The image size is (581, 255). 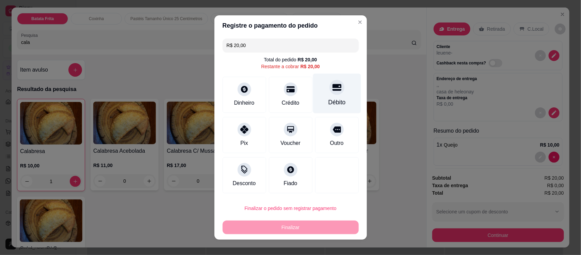 What do you see at coordinates (291, 60) in the screenshot?
I see `div: Total do pedido` at bounding box center [291, 60].